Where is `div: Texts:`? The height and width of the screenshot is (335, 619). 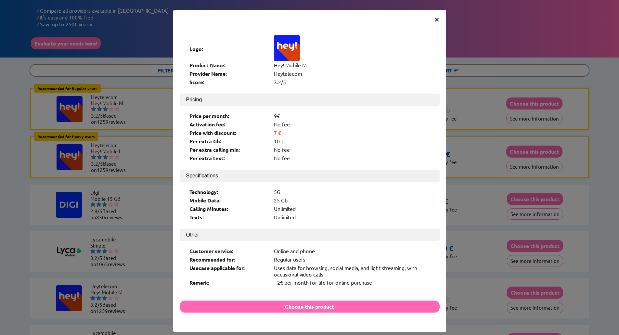 div: Texts: is located at coordinates (228, 217).